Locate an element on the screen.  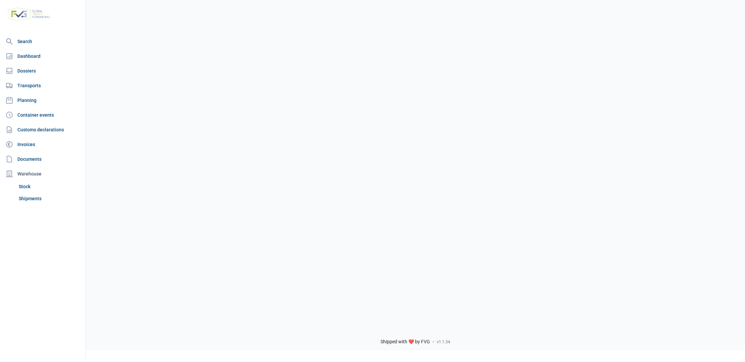
a: Stock is located at coordinates (49, 187).